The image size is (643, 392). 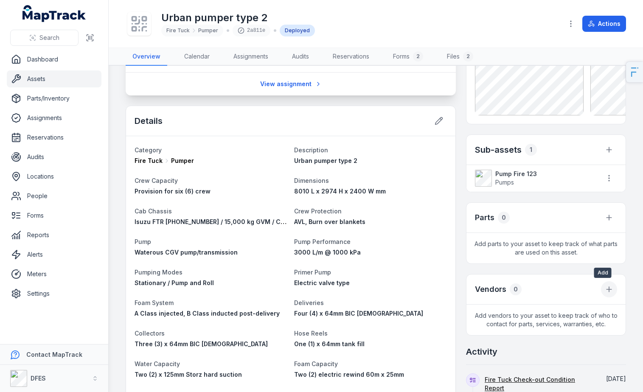 I want to click on span: 3000 L/m @ 1000 kPa, so click(x=327, y=252).